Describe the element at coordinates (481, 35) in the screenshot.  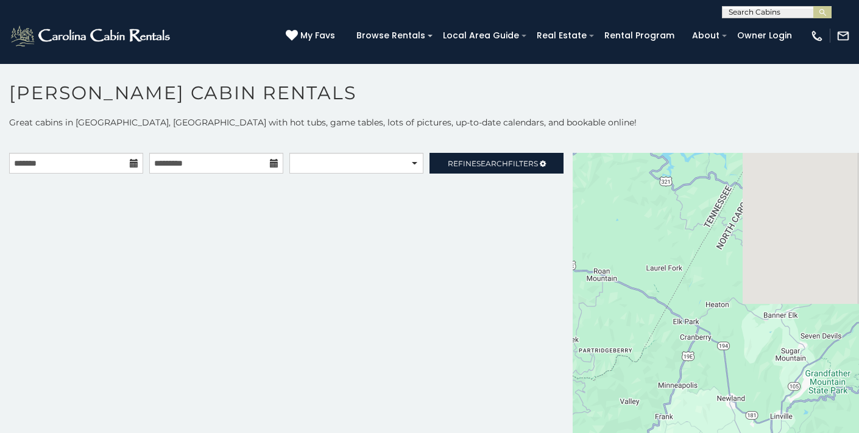
I see `a: Local Area Guide` at that location.